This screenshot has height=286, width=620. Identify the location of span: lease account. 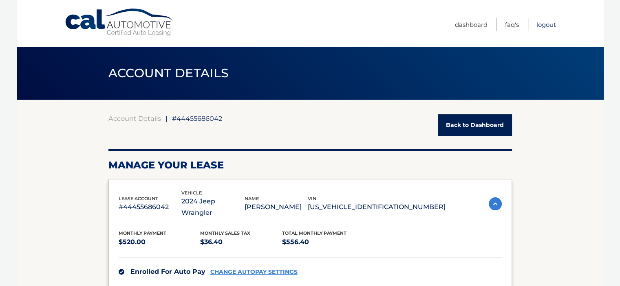
(138, 199).